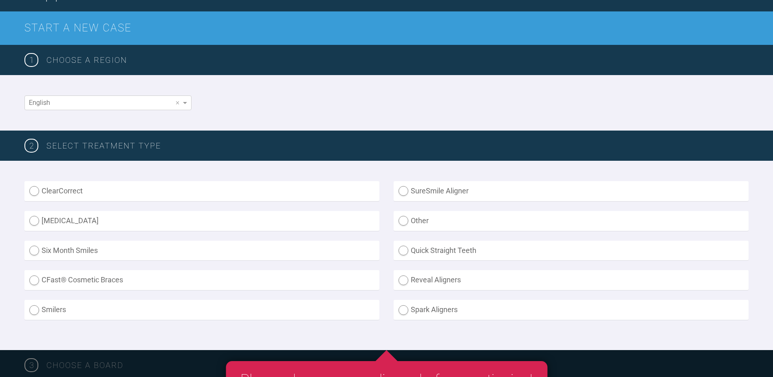 The height and width of the screenshot is (377, 773). What do you see at coordinates (31, 60) in the screenshot?
I see `span: 1` at bounding box center [31, 60].